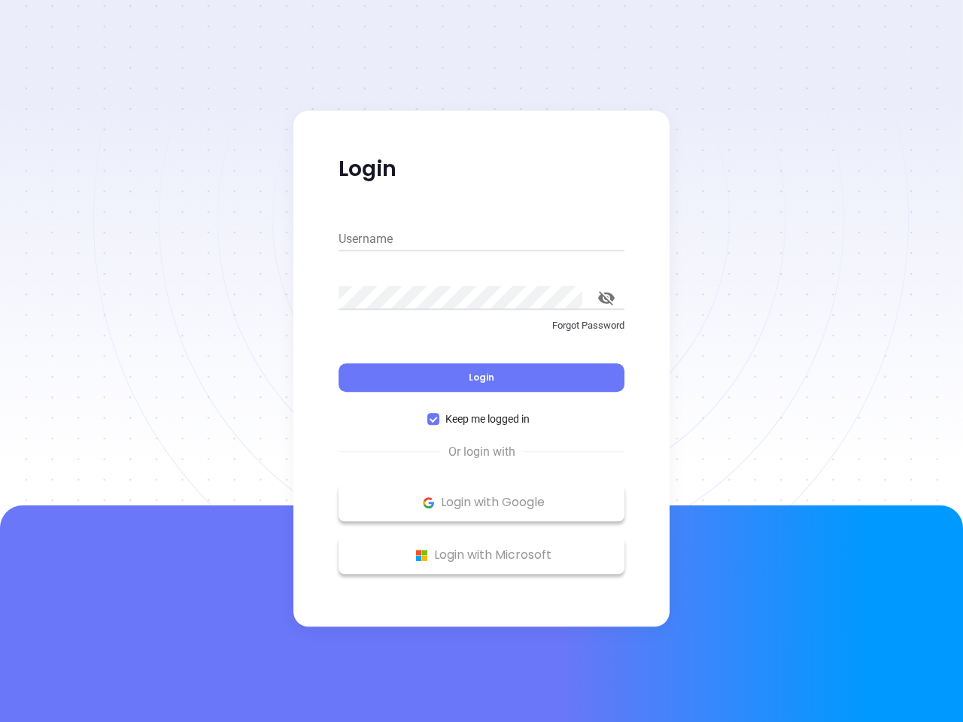 The height and width of the screenshot is (722, 963). What do you see at coordinates (606, 298) in the screenshot?
I see `button: toggle password visibility` at bounding box center [606, 298].